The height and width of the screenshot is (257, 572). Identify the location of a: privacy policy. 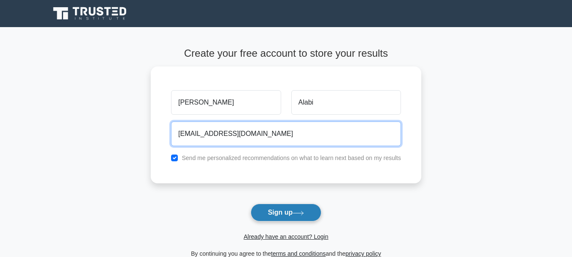
(363, 254).